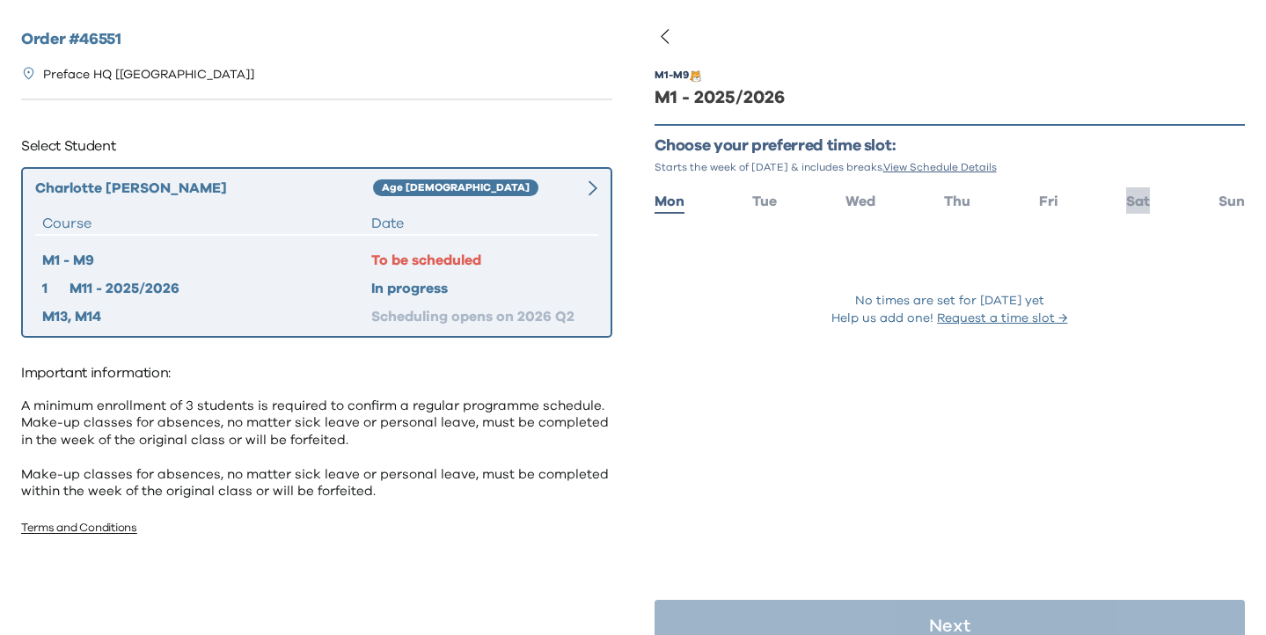  What do you see at coordinates (949, 626) in the screenshot?
I see `p: Next` at bounding box center [949, 626].